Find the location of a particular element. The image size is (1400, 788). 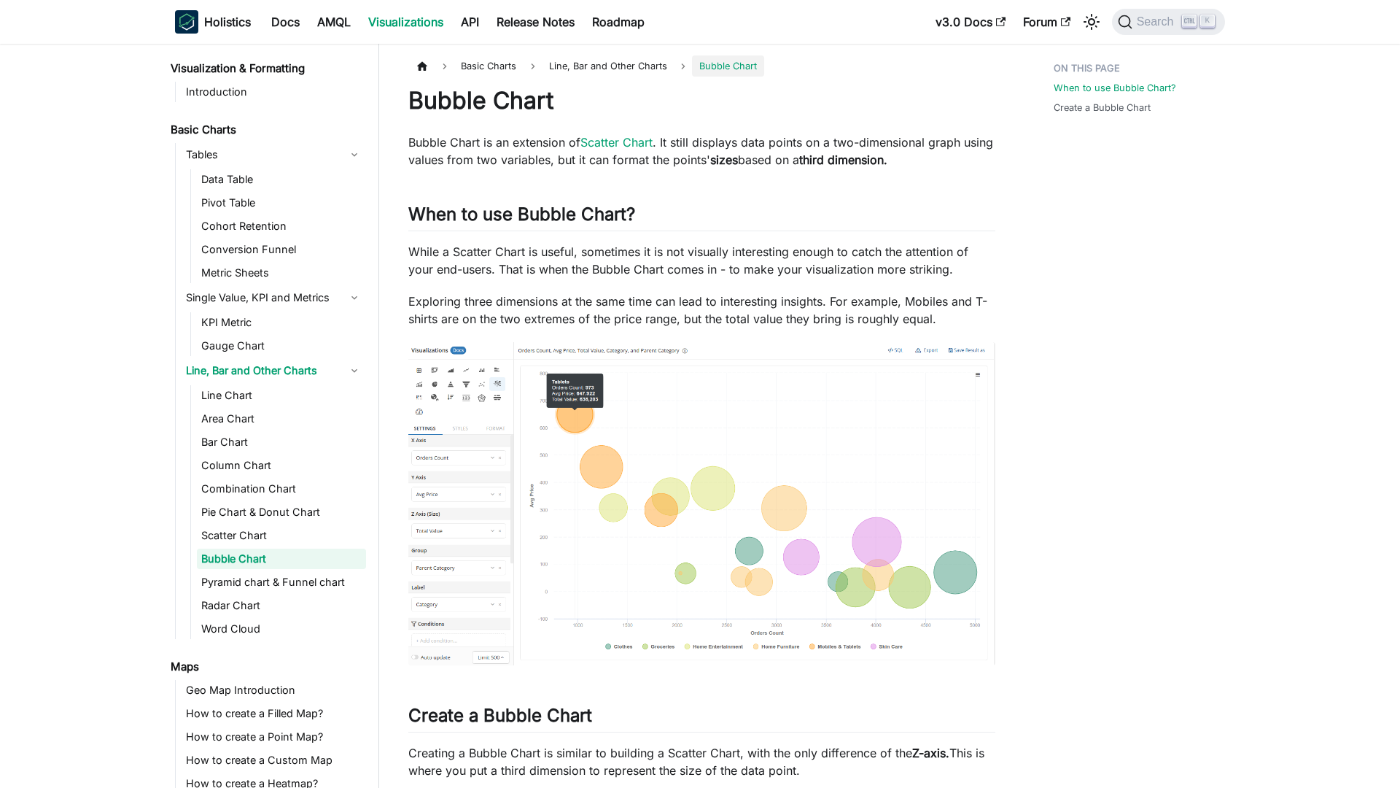

a: Visualization & Formatting is located at coordinates (266, 69).